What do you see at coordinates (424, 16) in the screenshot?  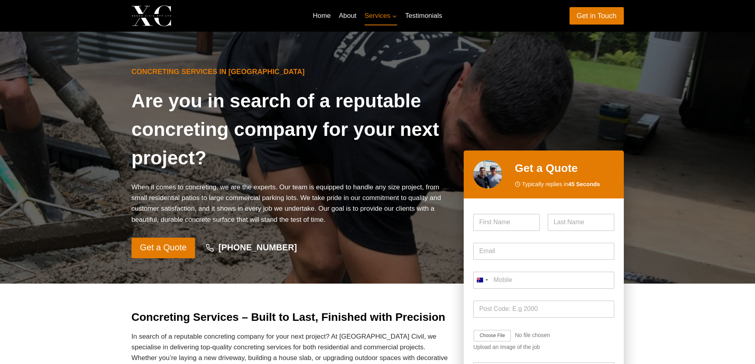 I see `a: Testimonials` at bounding box center [424, 16].